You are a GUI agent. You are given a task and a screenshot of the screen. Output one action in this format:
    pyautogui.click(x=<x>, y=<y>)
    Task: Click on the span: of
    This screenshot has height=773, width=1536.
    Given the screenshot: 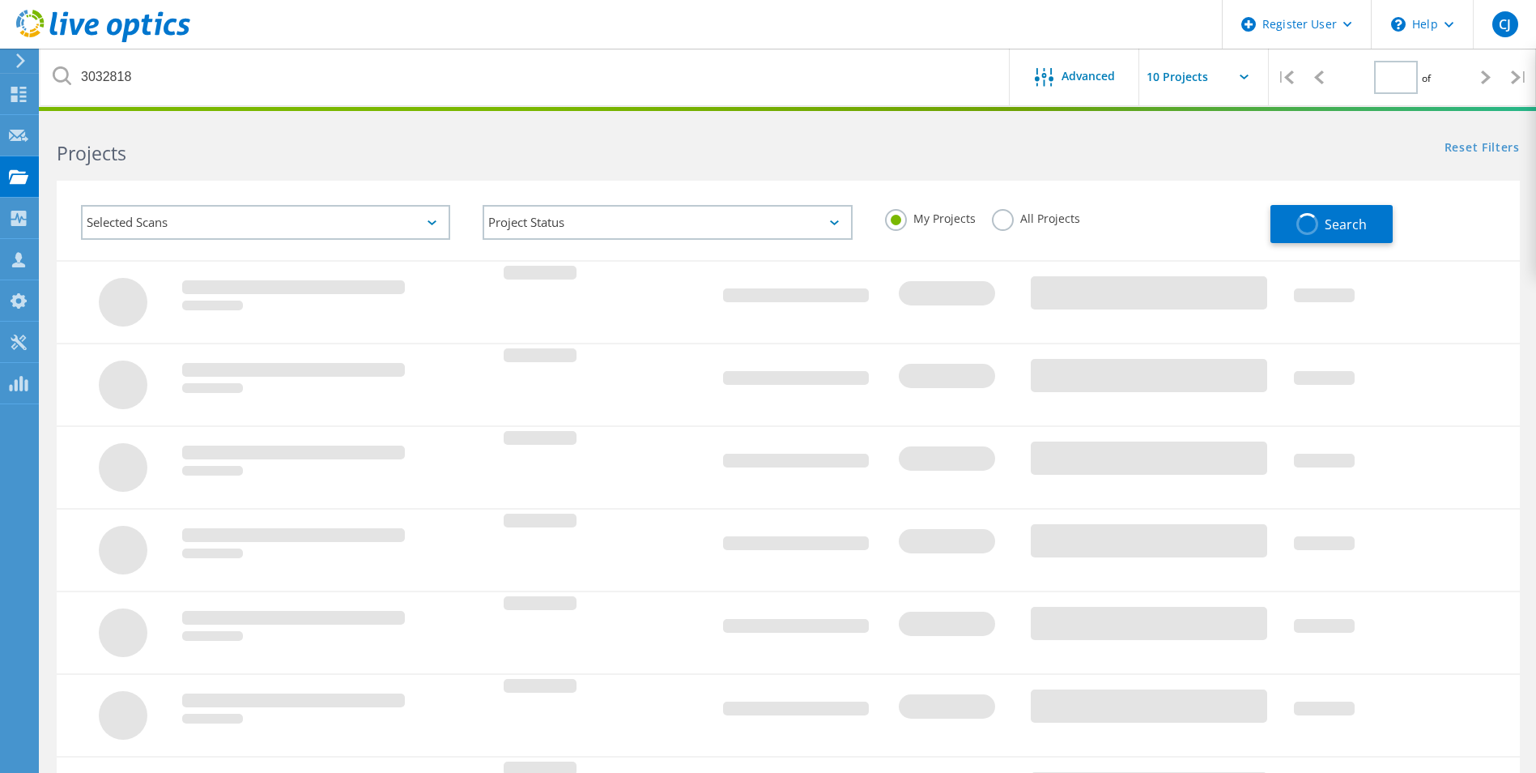 What is the action you would take?
    pyautogui.click(x=1426, y=78)
    